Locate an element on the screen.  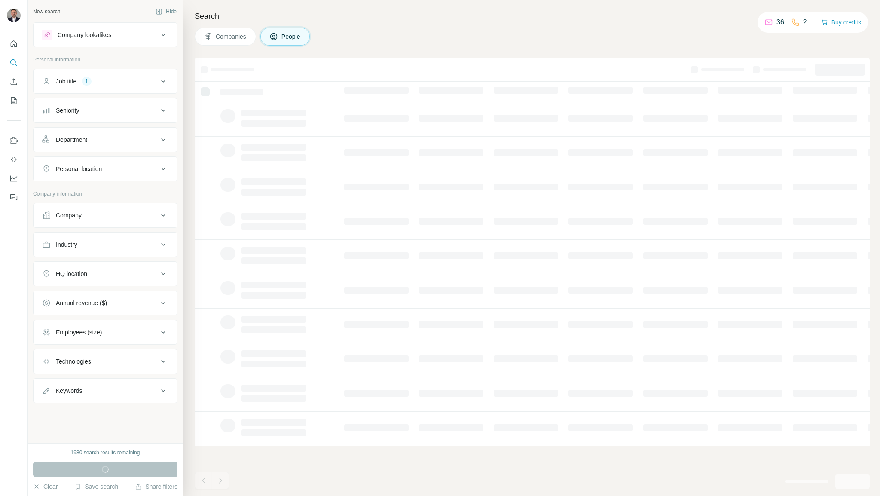
button: Company is located at coordinates (105, 215).